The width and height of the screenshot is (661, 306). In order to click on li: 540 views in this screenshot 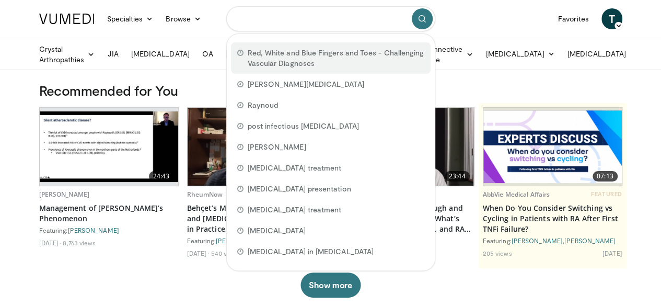, I will do `click(225, 253)`.